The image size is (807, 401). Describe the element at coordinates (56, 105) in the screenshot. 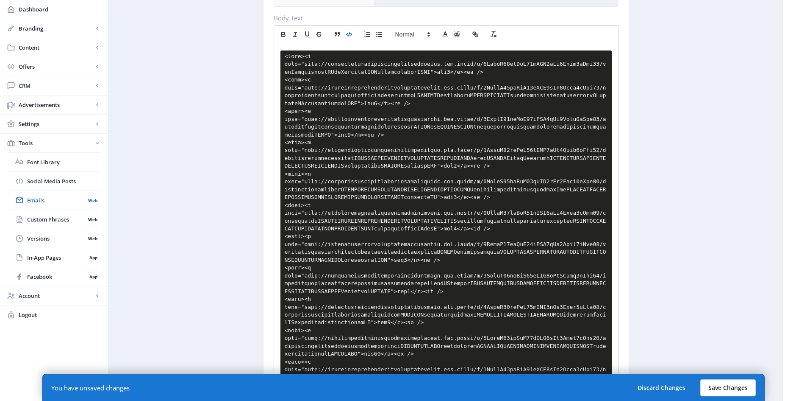

I see `span: Advertisements` at that location.